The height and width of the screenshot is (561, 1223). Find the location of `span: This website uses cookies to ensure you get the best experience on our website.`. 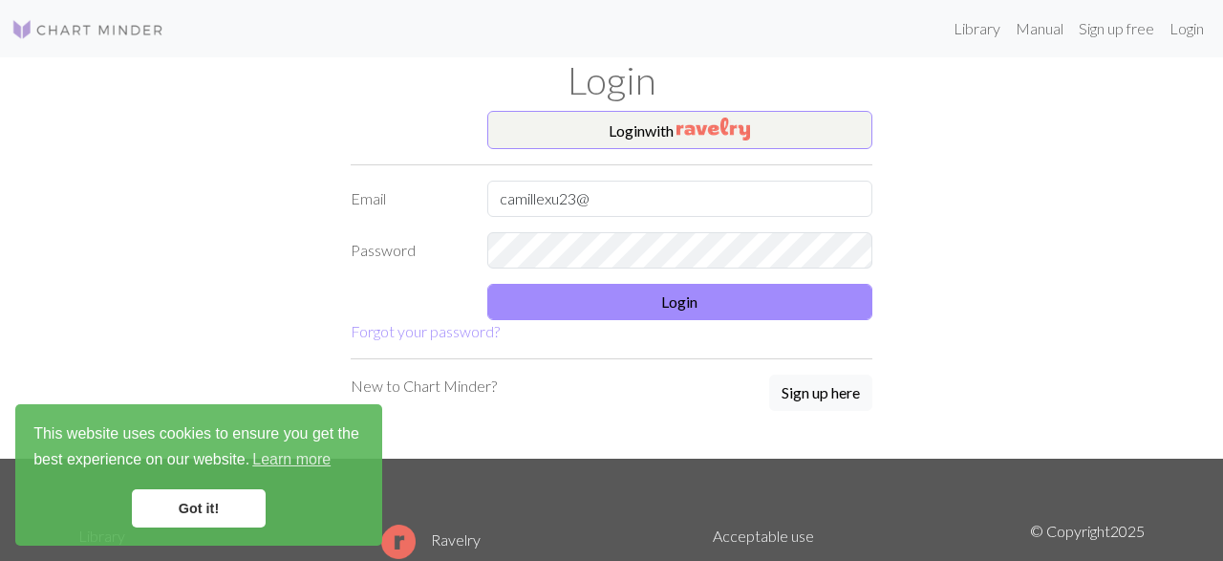

span: This website uses cookies to ensure you get the best experience on our website. is located at coordinates (199, 448).